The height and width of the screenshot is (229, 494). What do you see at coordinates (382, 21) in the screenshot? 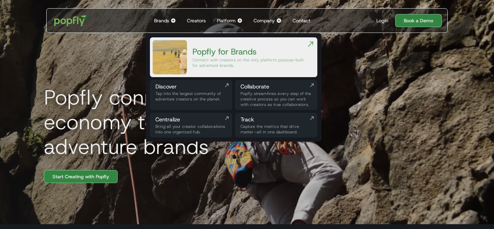
I see `a: Login` at bounding box center [382, 21].